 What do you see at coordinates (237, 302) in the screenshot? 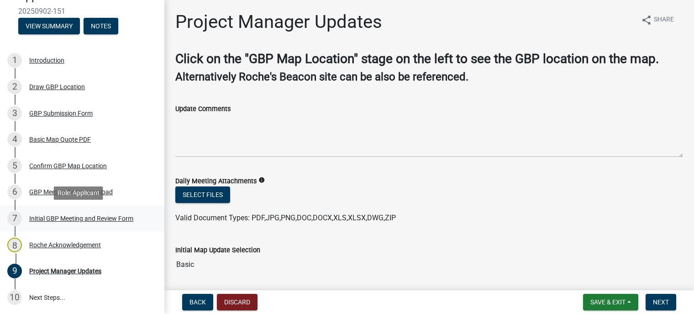
I see `button: Discard` at bounding box center [237, 302].